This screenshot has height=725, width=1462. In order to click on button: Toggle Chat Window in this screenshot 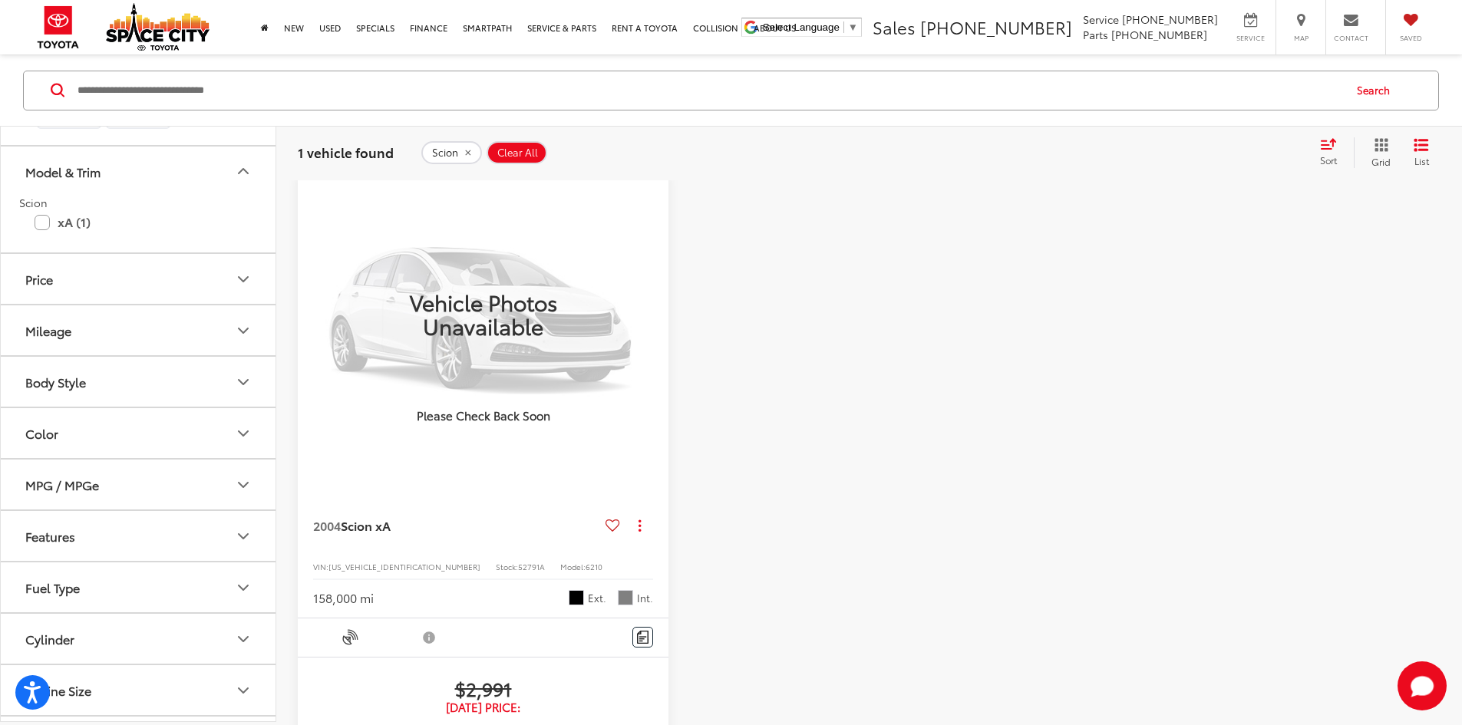, I will do `click(1422, 686)`.